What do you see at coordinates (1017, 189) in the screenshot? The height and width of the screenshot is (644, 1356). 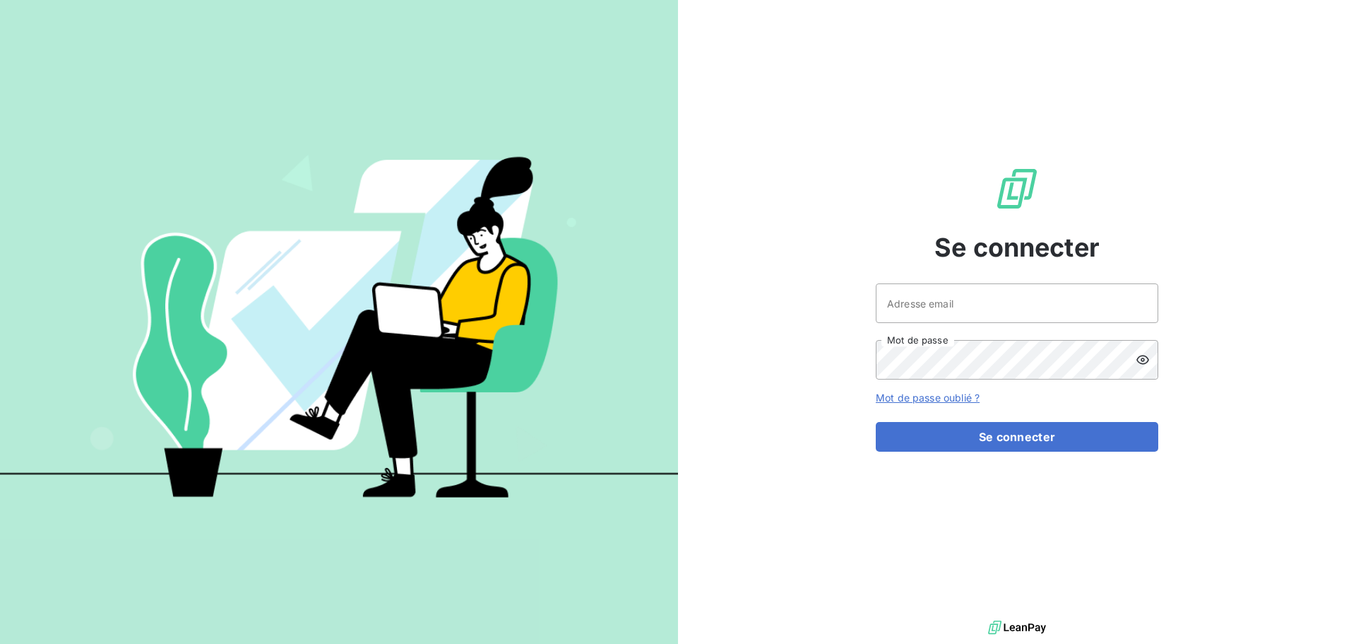 I see `img: Logo LeanPay` at bounding box center [1017, 189].